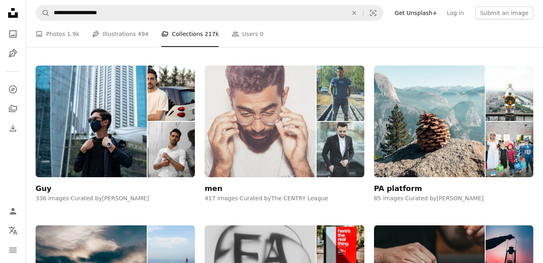  I want to click on img: photo-1522159972010-6da9d6850135, so click(260, 121).